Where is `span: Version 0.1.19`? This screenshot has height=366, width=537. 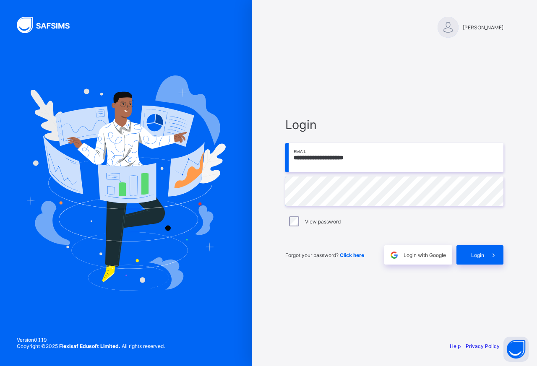 span: Version 0.1.19 is located at coordinates (91, 340).